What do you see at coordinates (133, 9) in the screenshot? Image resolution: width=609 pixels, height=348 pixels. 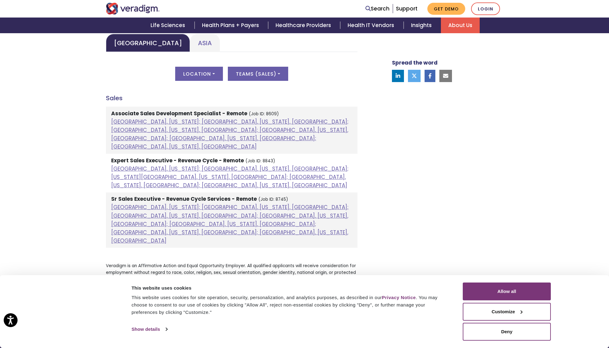 I see `img: Veradigm logo` at bounding box center [133, 9].